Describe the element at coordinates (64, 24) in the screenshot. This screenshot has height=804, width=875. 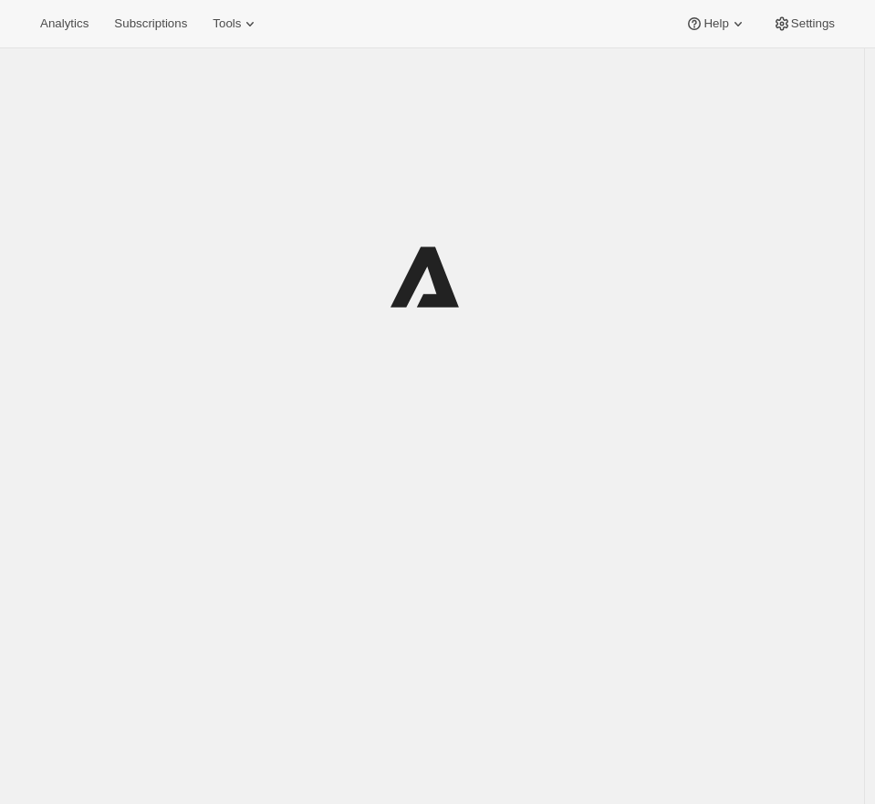
I see `button: Analytics` at that location.